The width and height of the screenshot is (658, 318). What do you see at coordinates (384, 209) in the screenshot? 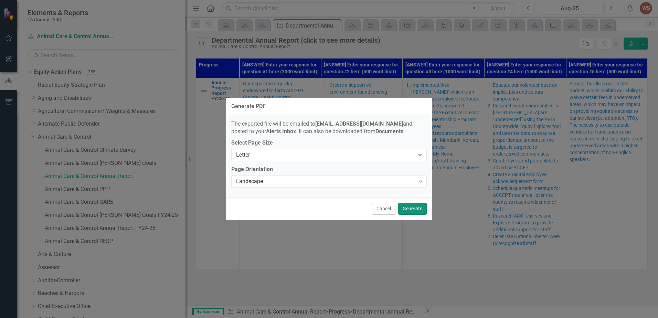
I see `button: Cancel` at bounding box center [384, 209].